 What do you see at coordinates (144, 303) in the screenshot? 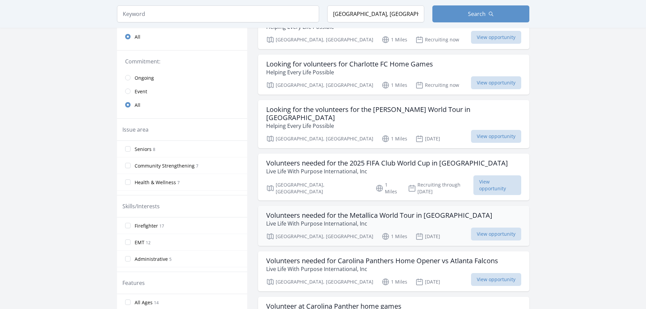
I see `span: All Ages` at bounding box center [144, 303].